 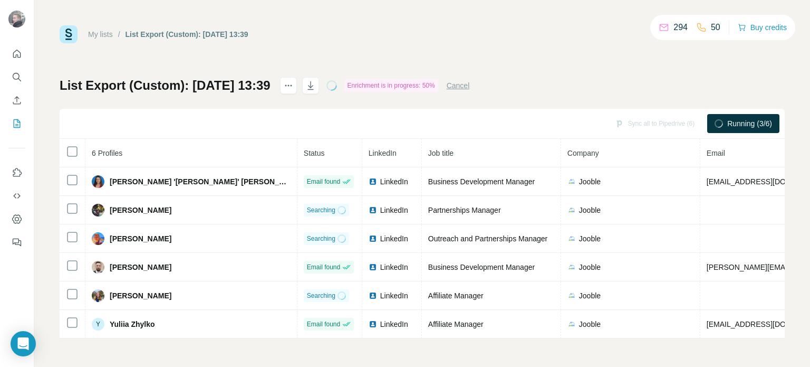 What do you see at coordinates (69, 34) in the screenshot?
I see `img: Surfe Logo` at bounding box center [69, 34].